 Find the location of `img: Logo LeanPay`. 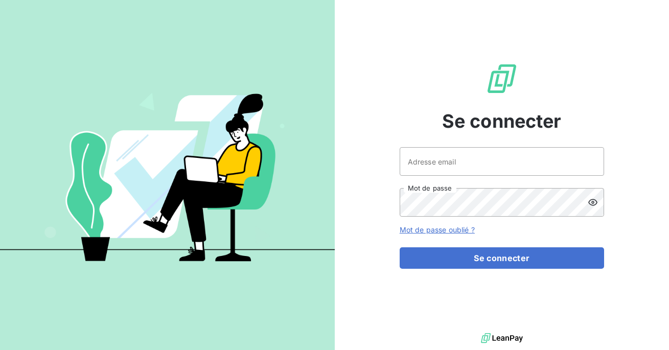

img: Logo LeanPay is located at coordinates (502, 79).